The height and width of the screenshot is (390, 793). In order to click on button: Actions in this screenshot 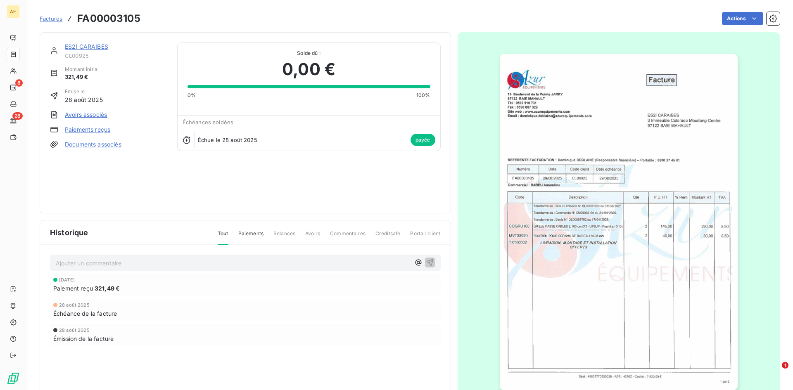, I will do `click(743, 19)`.